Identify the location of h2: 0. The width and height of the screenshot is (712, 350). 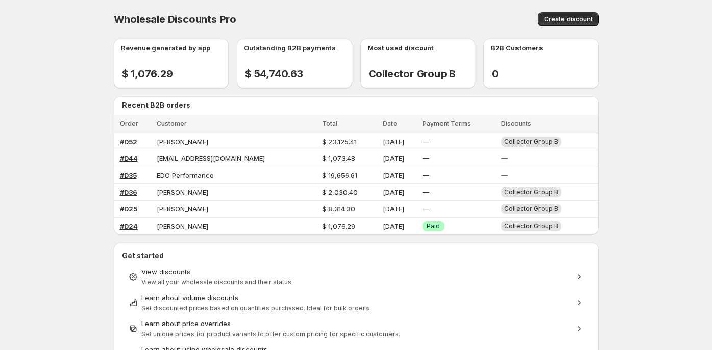
(499, 74).